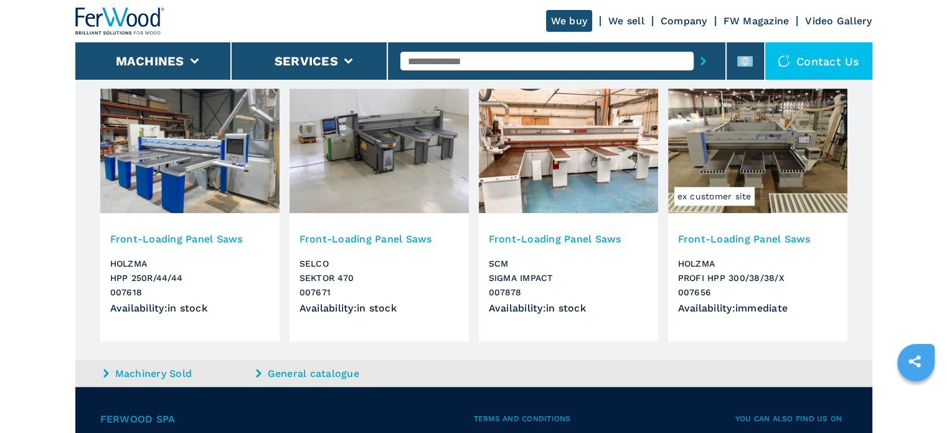 This screenshot has height=433, width=947. Describe the element at coordinates (379, 151) in the screenshot. I see `img: Front-Loading Panel Saws SELCO SEKTOR 470` at that location.